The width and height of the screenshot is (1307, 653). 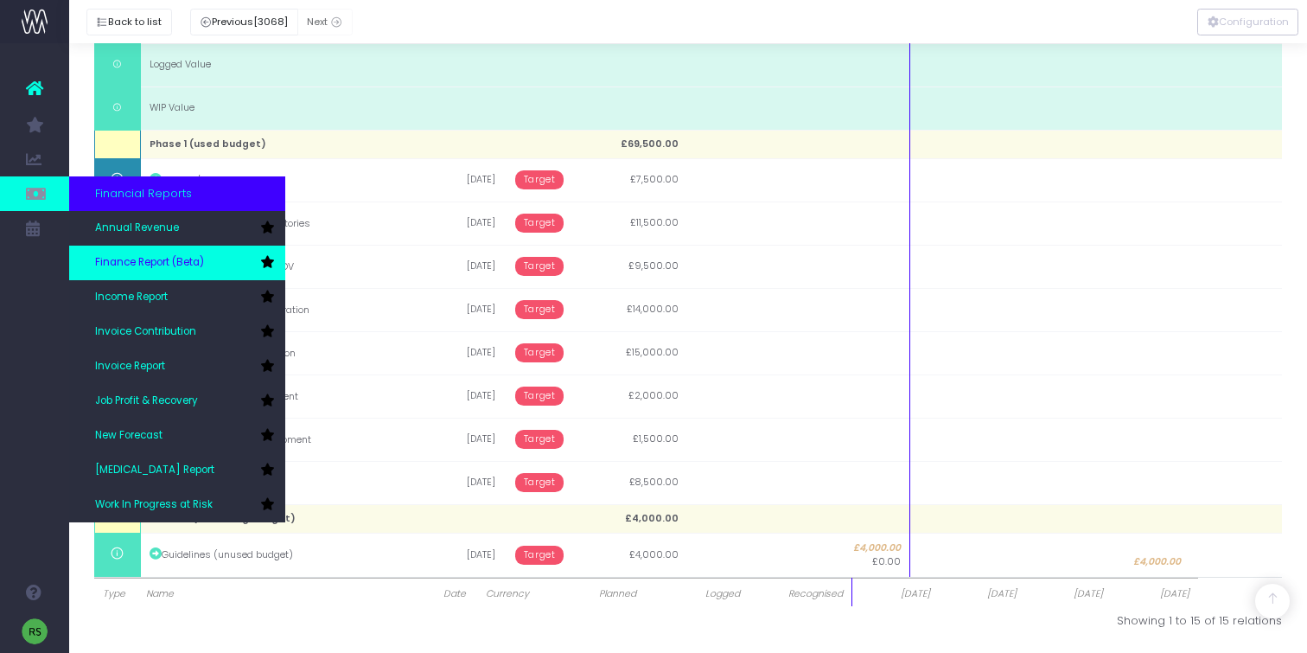 What do you see at coordinates (154, 505) in the screenshot?
I see `span: Work In Progress at Risk` at bounding box center [154, 505].